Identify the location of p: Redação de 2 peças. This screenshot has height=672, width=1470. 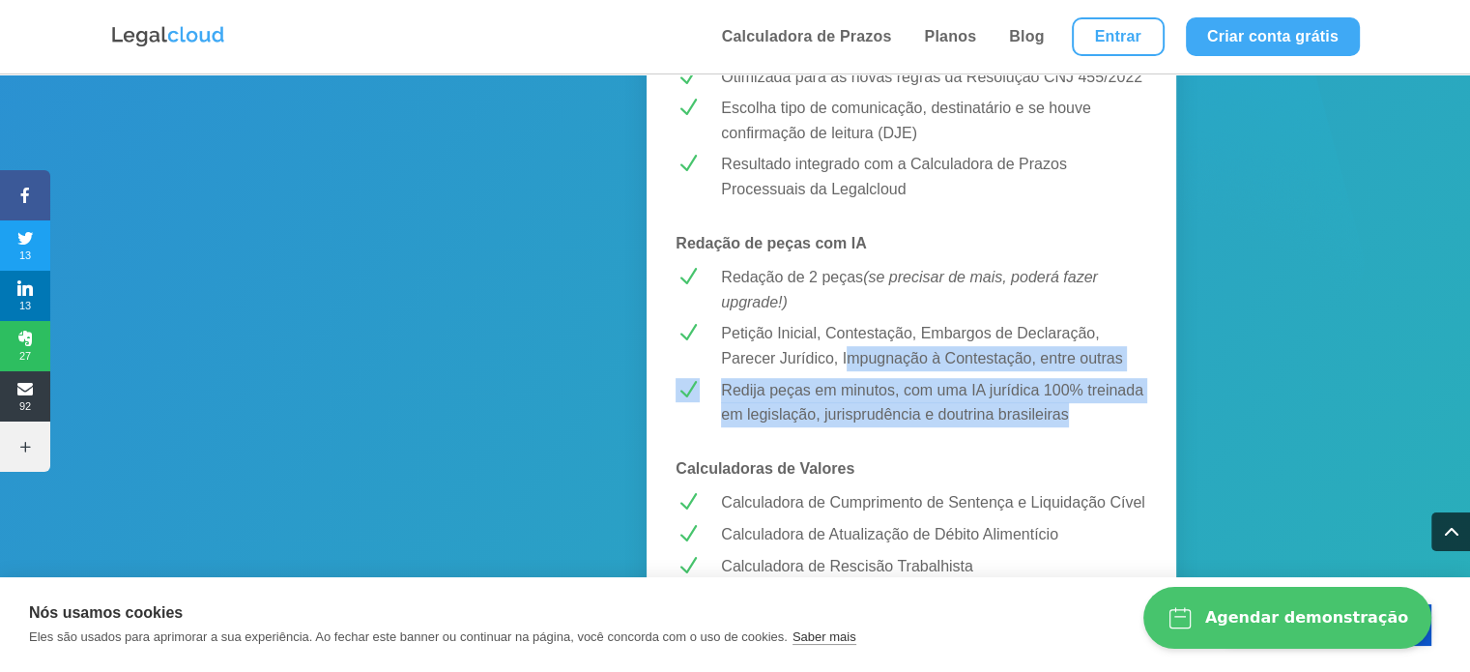
(934, 289).